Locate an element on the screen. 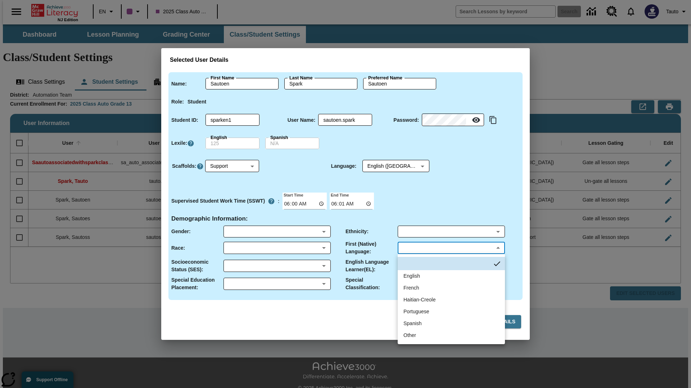 Image resolution: width=691 pixels, height=388 pixels. li: Portuguese is located at coordinates (451, 312).